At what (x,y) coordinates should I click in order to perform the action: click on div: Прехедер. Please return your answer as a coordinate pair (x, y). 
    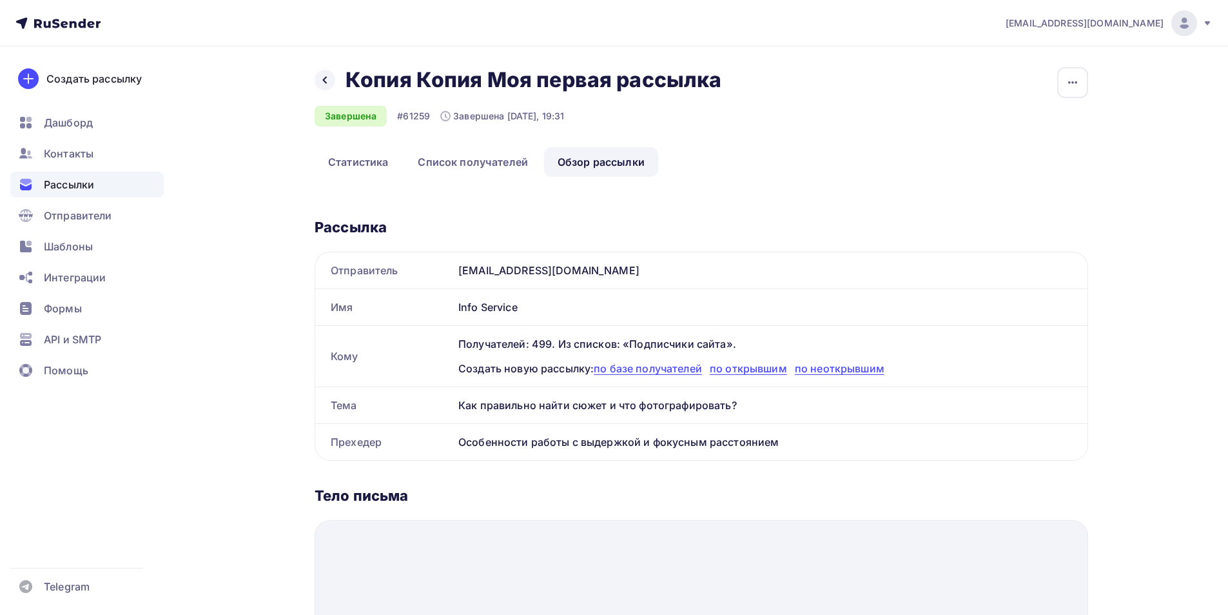
    Looking at the image, I should click on (384, 442).